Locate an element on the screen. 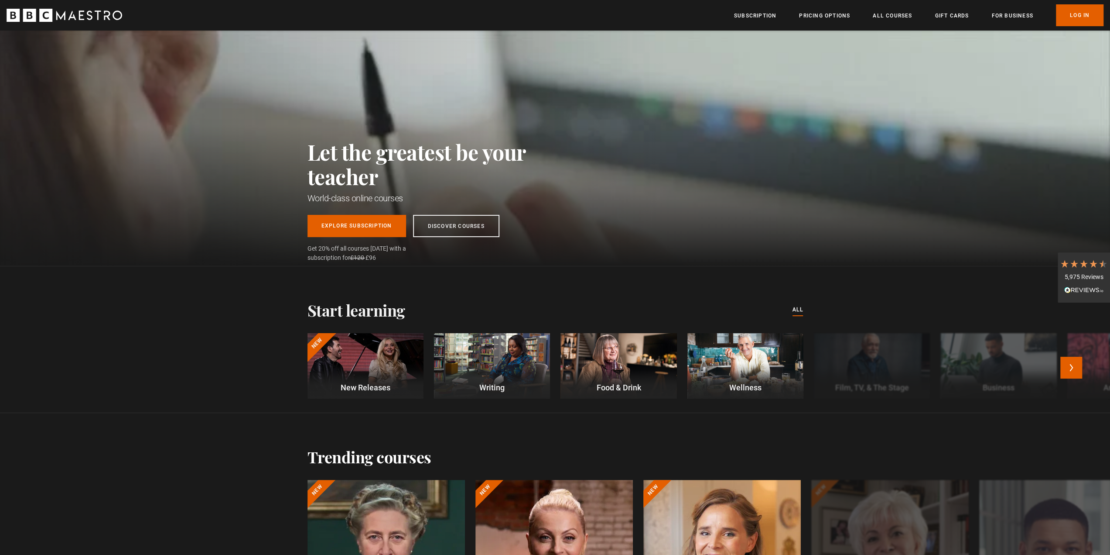 The width and height of the screenshot is (1110, 555). div: Read All Reviews is located at coordinates (1084, 291).